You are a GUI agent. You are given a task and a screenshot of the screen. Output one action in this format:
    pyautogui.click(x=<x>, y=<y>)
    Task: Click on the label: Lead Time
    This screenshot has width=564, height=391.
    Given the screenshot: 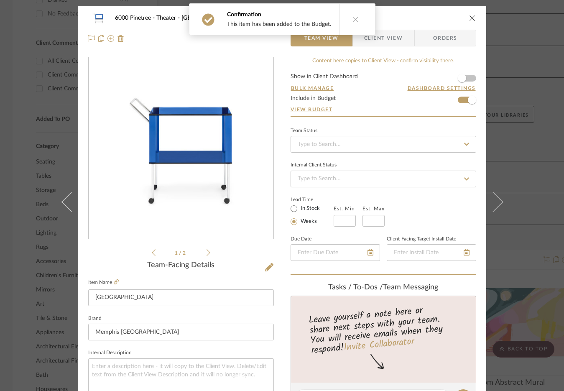 What is the action you would take?
    pyautogui.click(x=312, y=199)
    